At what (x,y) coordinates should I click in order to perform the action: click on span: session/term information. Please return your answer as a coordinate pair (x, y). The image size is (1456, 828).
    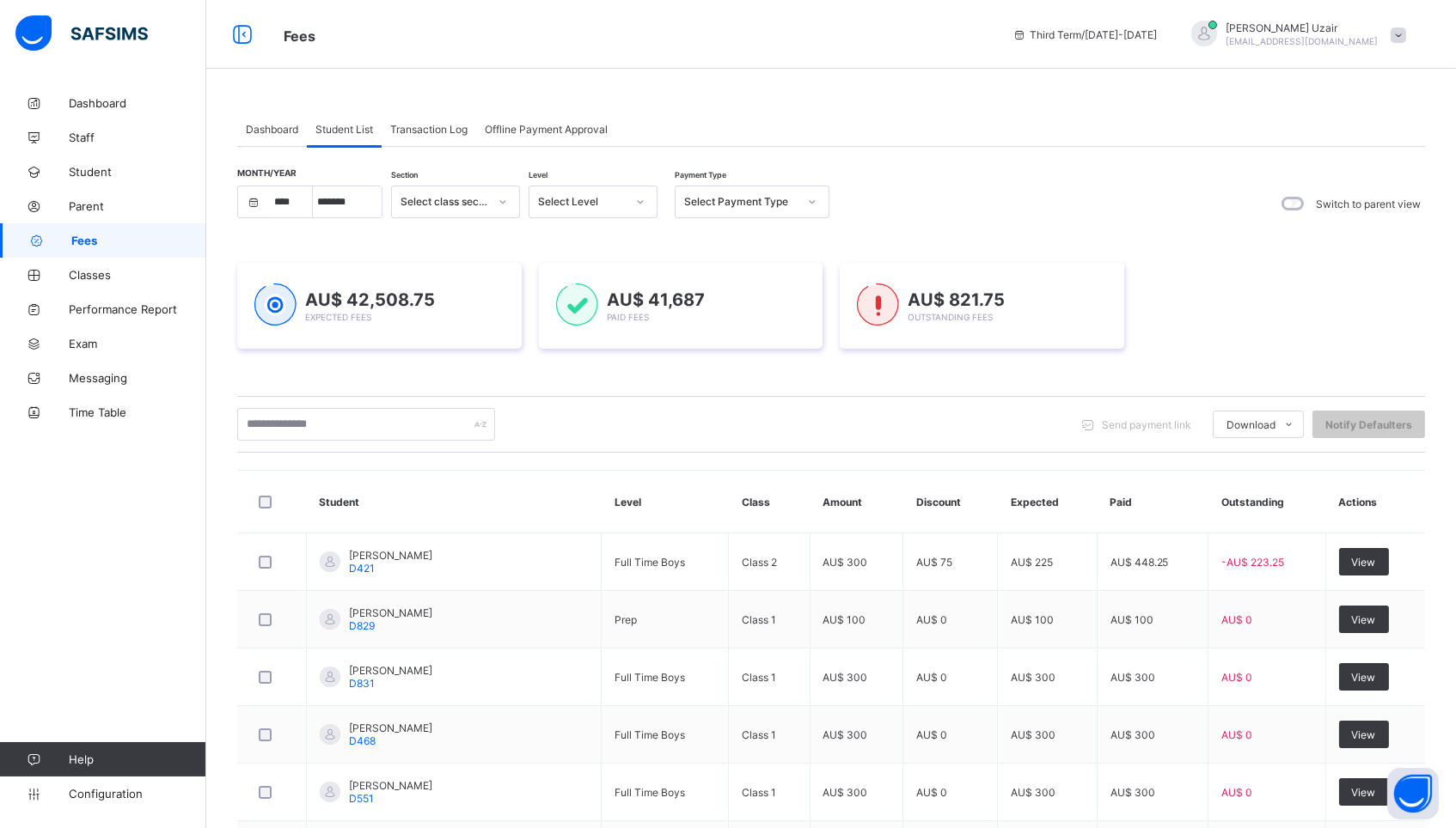
    Looking at the image, I should click on (1085, 35).